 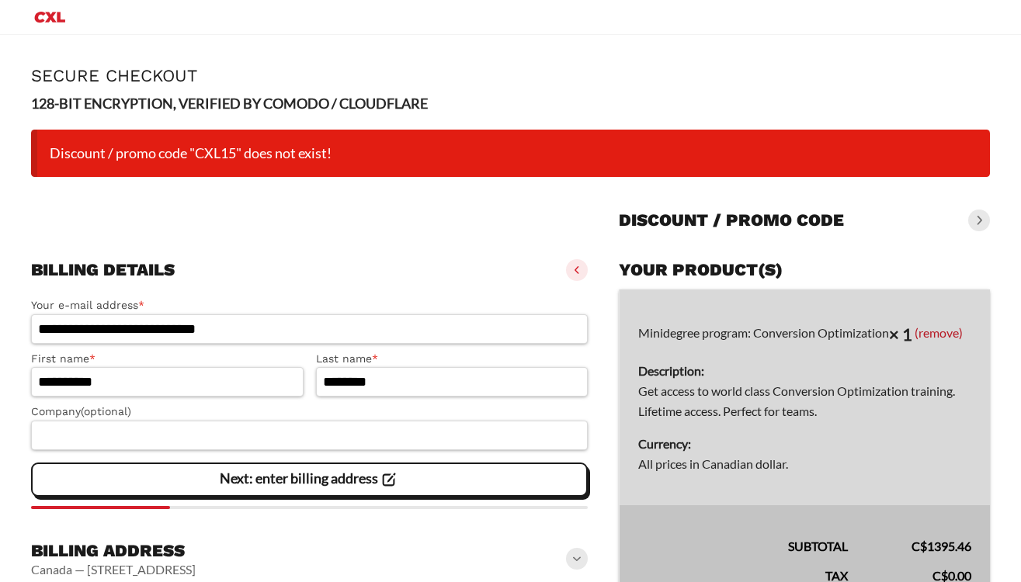 I want to click on h1: Secure Checkout, so click(x=510, y=75).